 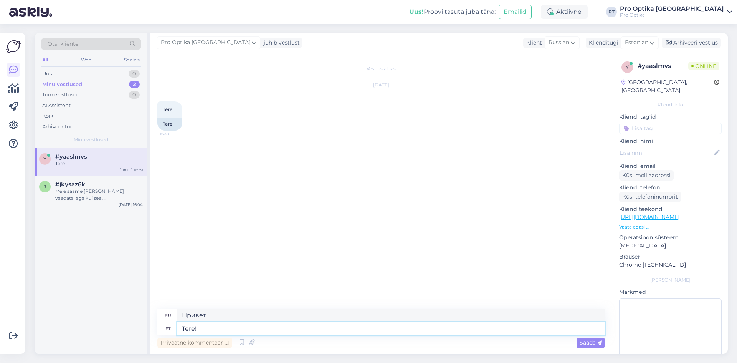 I want to click on div: Arhiveeritud, so click(x=58, y=127).